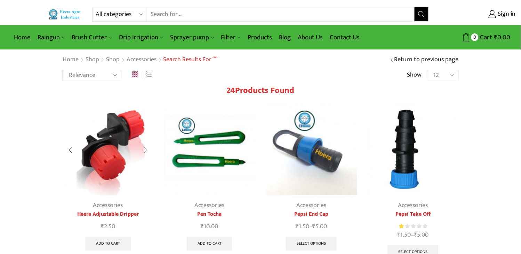 The width and height of the screenshot is (521, 254). What do you see at coordinates (108, 214) in the screenshot?
I see `a: Heera Adjustable Dripper` at bounding box center [108, 214].